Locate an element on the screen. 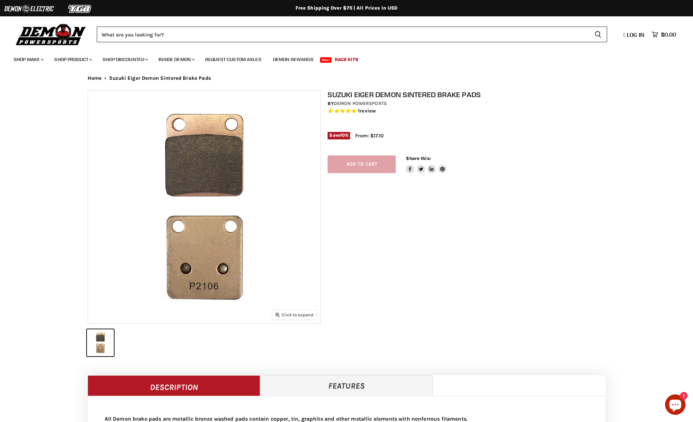 Image resolution: width=693 pixels, height=422 pixels. button: Search is located at coordinates (598, 34).